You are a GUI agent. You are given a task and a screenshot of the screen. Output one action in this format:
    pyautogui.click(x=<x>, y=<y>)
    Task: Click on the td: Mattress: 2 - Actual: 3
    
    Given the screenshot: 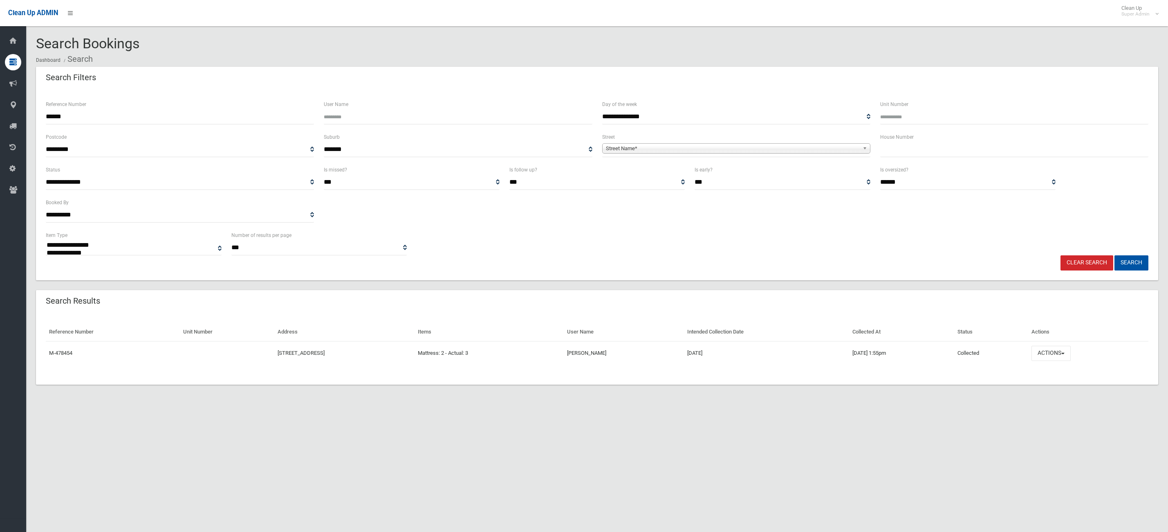 What is the action you would take?
    pyautogui.click(x=489, y=353)
    